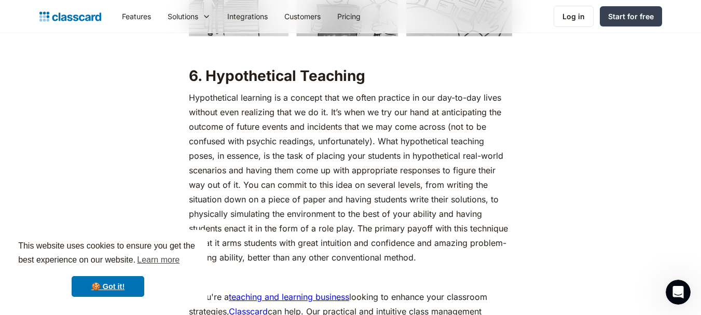  What do you see at coordinates (302, 16) in the screenshot?
I see `a: Customers` at bounding box center [302, 16].